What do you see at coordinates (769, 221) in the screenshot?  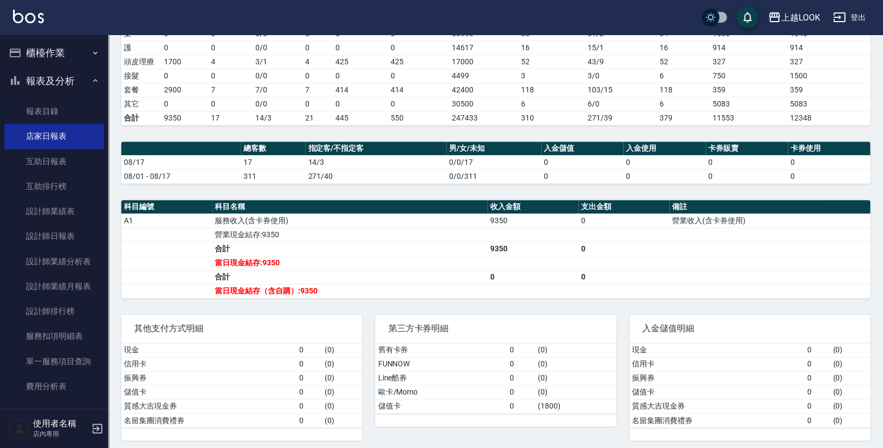 I see `td: 營業收入(含卡券使用)` at bounding box center [769, 221].